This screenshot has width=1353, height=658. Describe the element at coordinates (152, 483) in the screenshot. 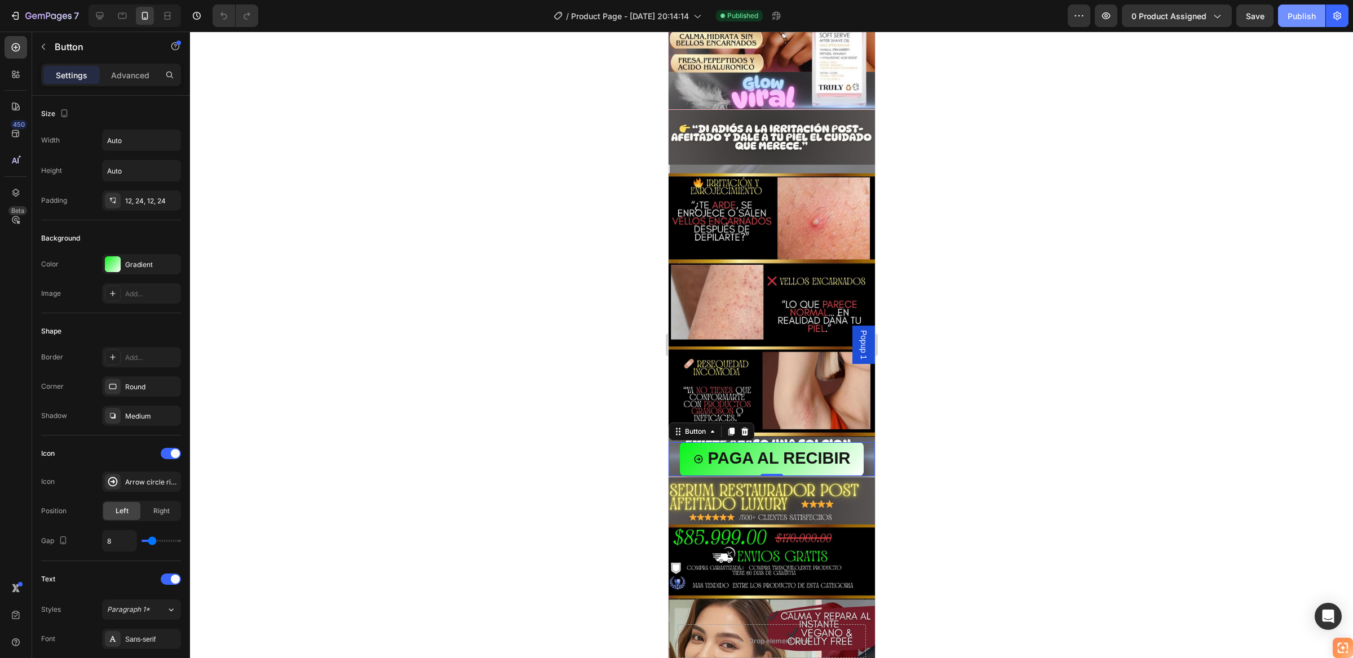

I see `div: Arrow circle right bold` at that location.